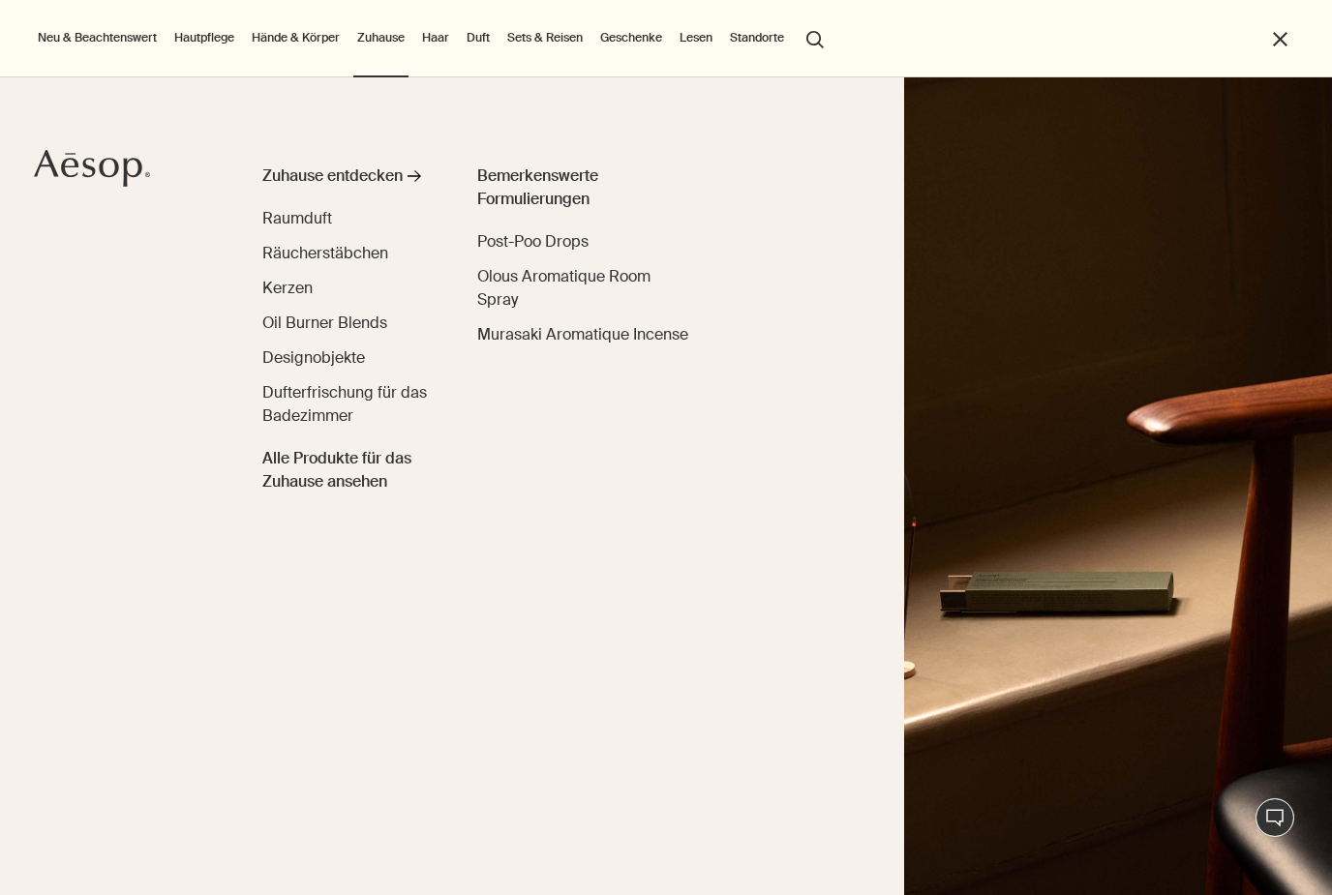 This screenshot has height=895, width=1332. What do you see at coordinates (332, 176) in the screenshot?
I see `div: Zuhause entdecken` at bounding box center [332, 176].